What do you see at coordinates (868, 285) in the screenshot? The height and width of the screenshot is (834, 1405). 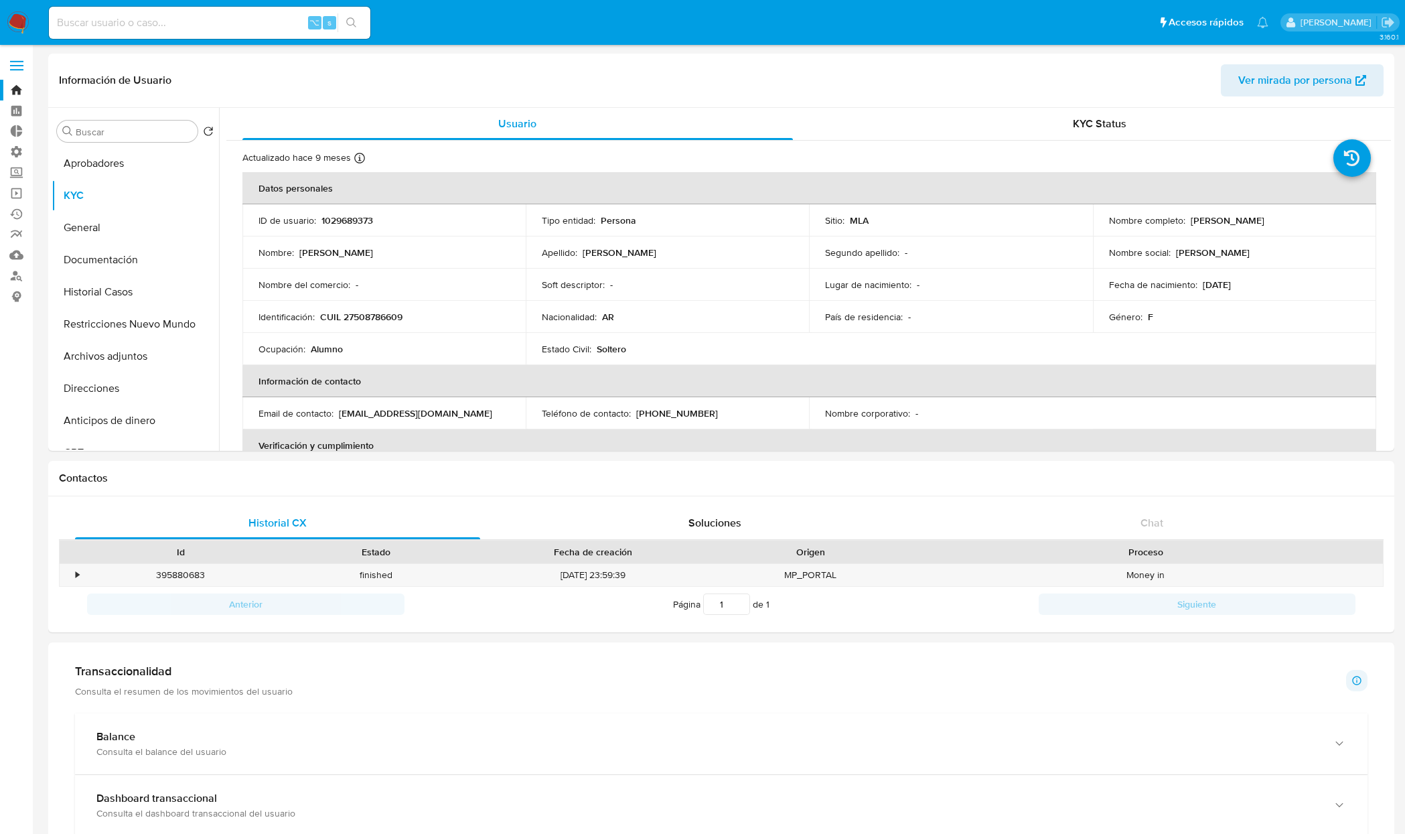 I see `p: Lugar de nacimiento :` at bounding box center [868, 285].